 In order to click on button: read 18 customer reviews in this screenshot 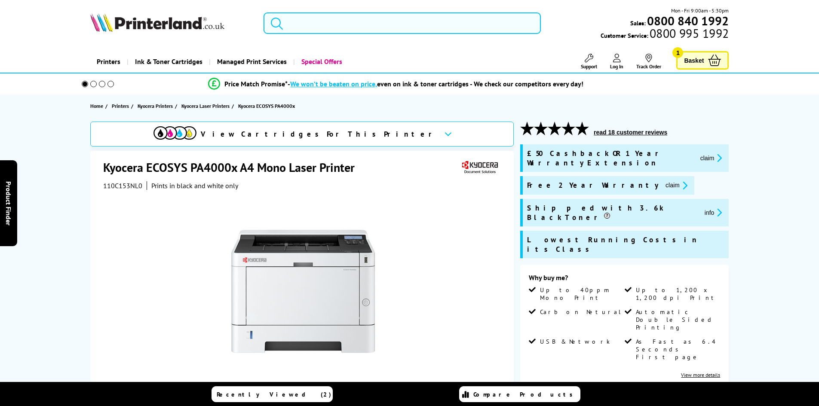, I will do `click(630, 132)`.